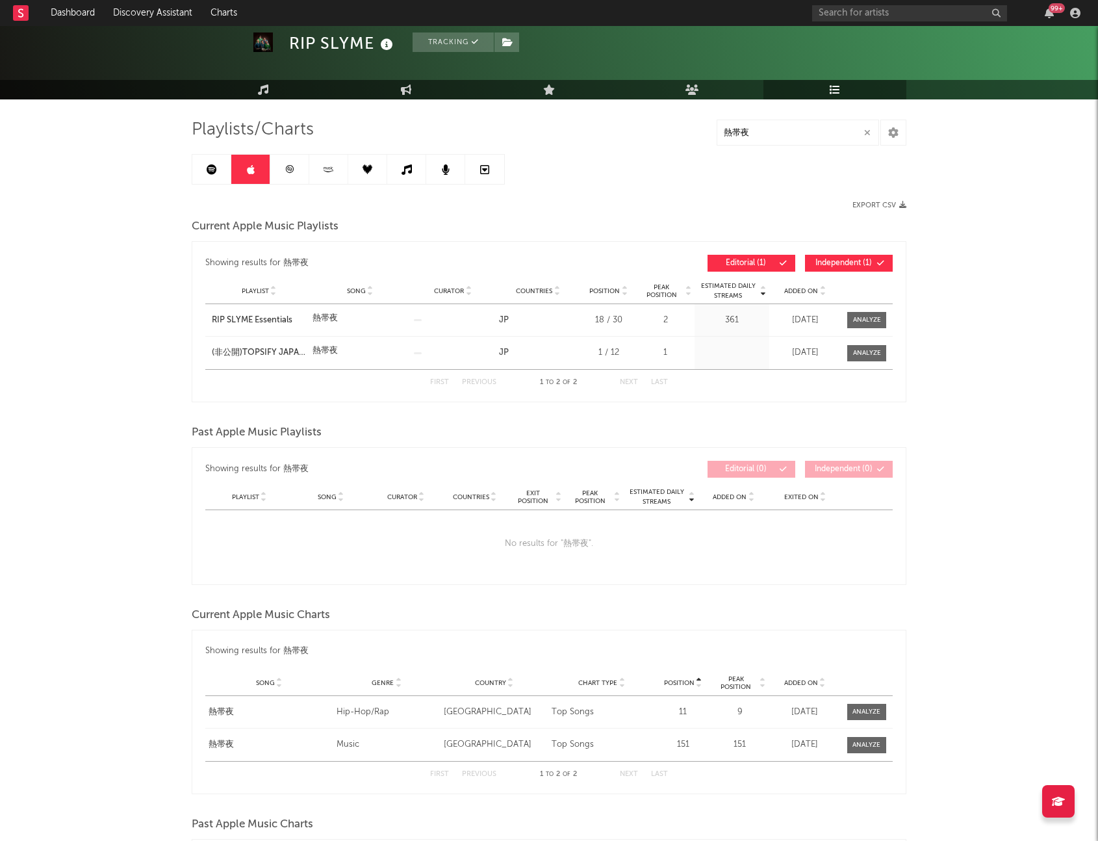  Describe the element at coordinates (746, 263) in the screenshot. I see `span: Editorial ( 1 )` at that location.